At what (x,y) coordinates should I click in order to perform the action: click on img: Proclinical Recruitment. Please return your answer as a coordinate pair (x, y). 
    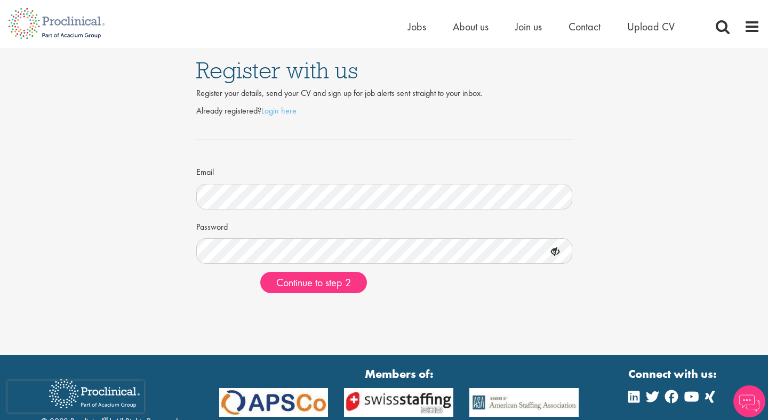
    Looking at the image, I should click on (94, 394).